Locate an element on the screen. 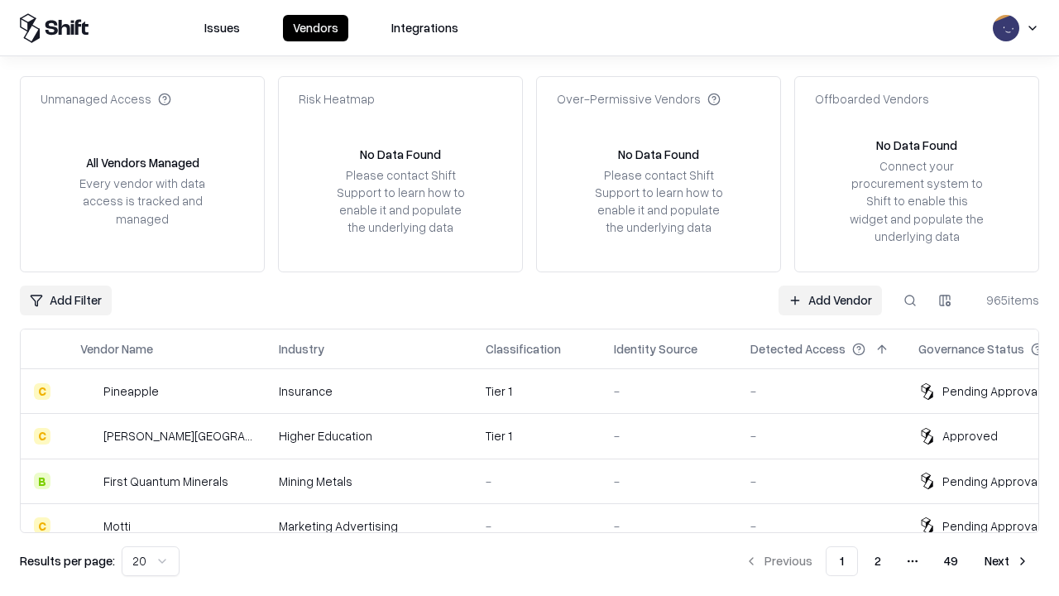 This screenshot has width=1059, height=596. img: Motti is located at coordinates (89, 525).